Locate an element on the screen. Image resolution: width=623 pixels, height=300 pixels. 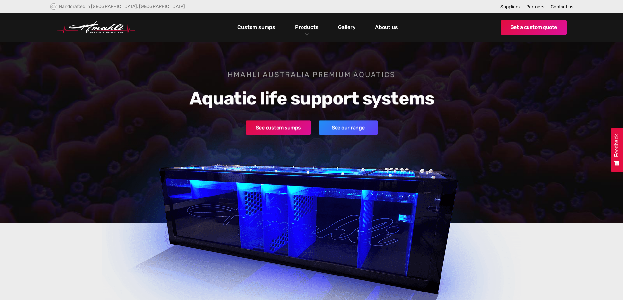
a: Gallery is located at coordinates (347, 27).